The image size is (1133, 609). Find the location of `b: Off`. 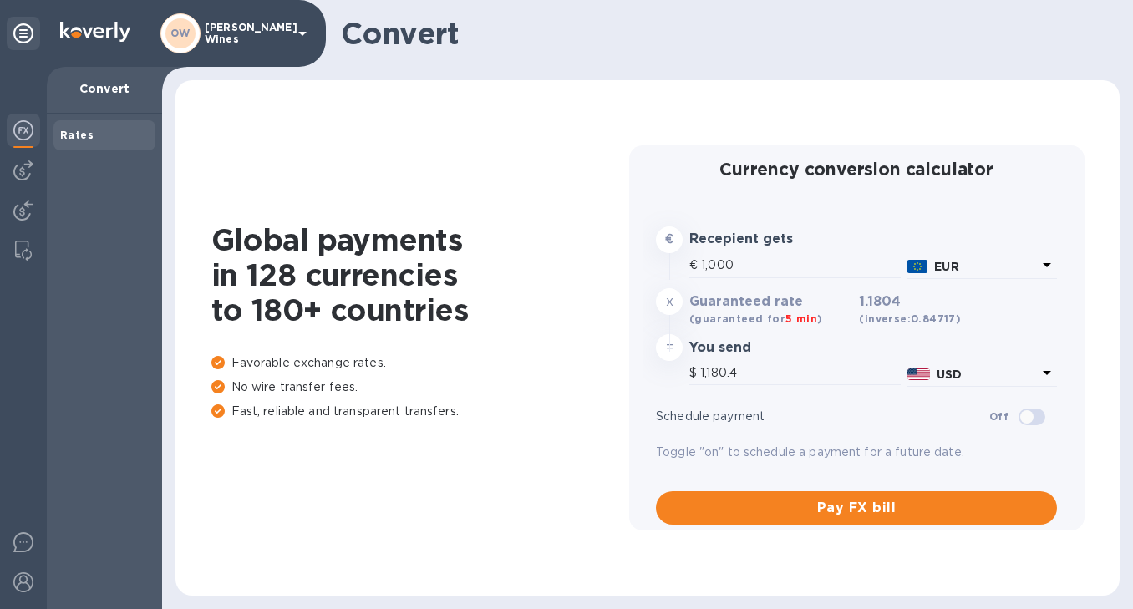

b: Off is located at coordinates (999, 416).